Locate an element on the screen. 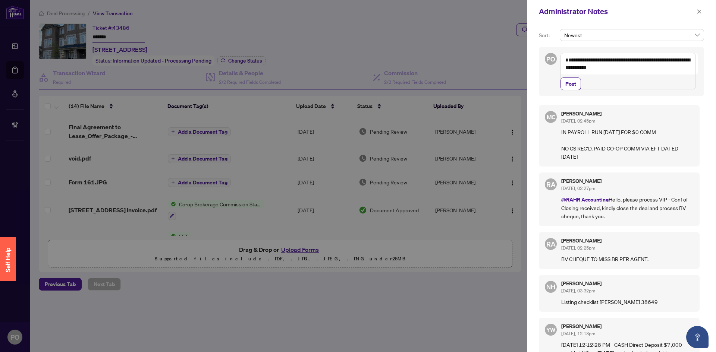 This screenshot has width=716, height=352. span: close is located at coordinates (699, 12).